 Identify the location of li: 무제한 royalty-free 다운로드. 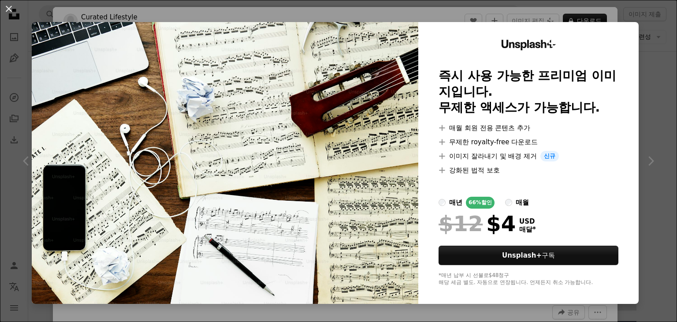
(528, 142).